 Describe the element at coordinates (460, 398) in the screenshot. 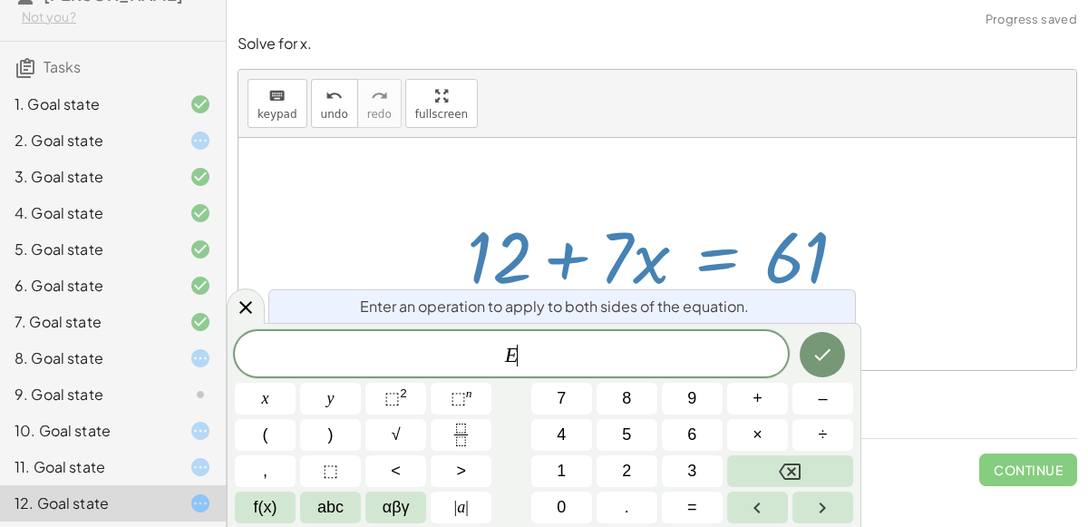

I see `button: Superscript` at that location.